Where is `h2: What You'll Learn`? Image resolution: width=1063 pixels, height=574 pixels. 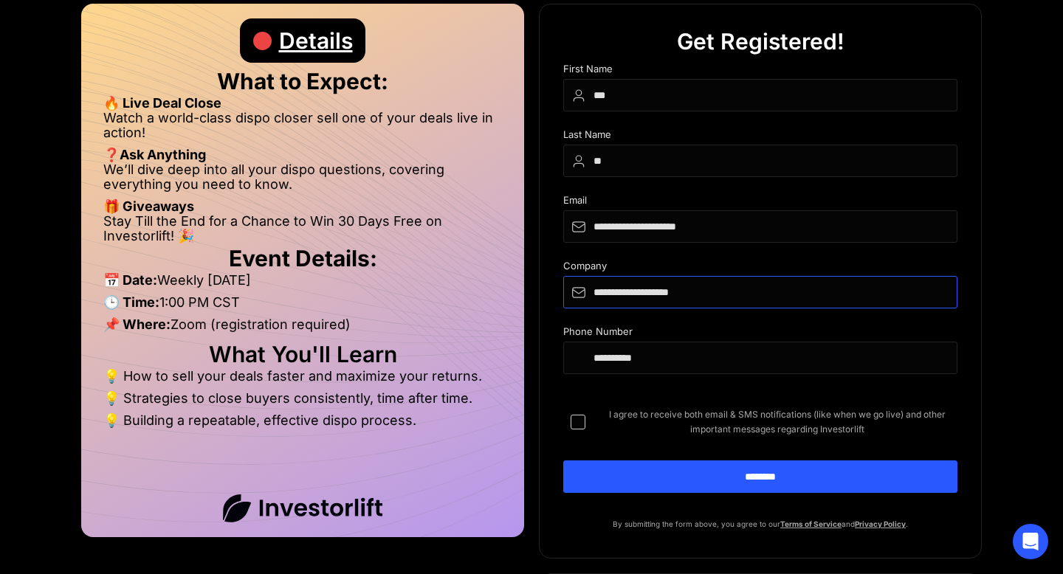 h2: What You'll Learn is located at coordinates (303, 354).